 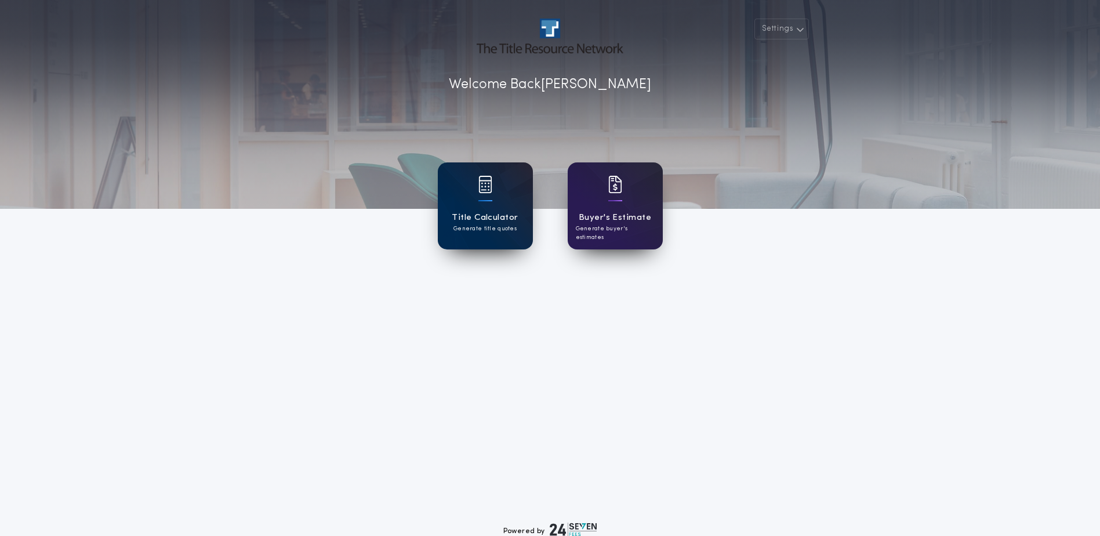 I want to click on h1: Buyer's Estimate, so click(x=615, y=218).